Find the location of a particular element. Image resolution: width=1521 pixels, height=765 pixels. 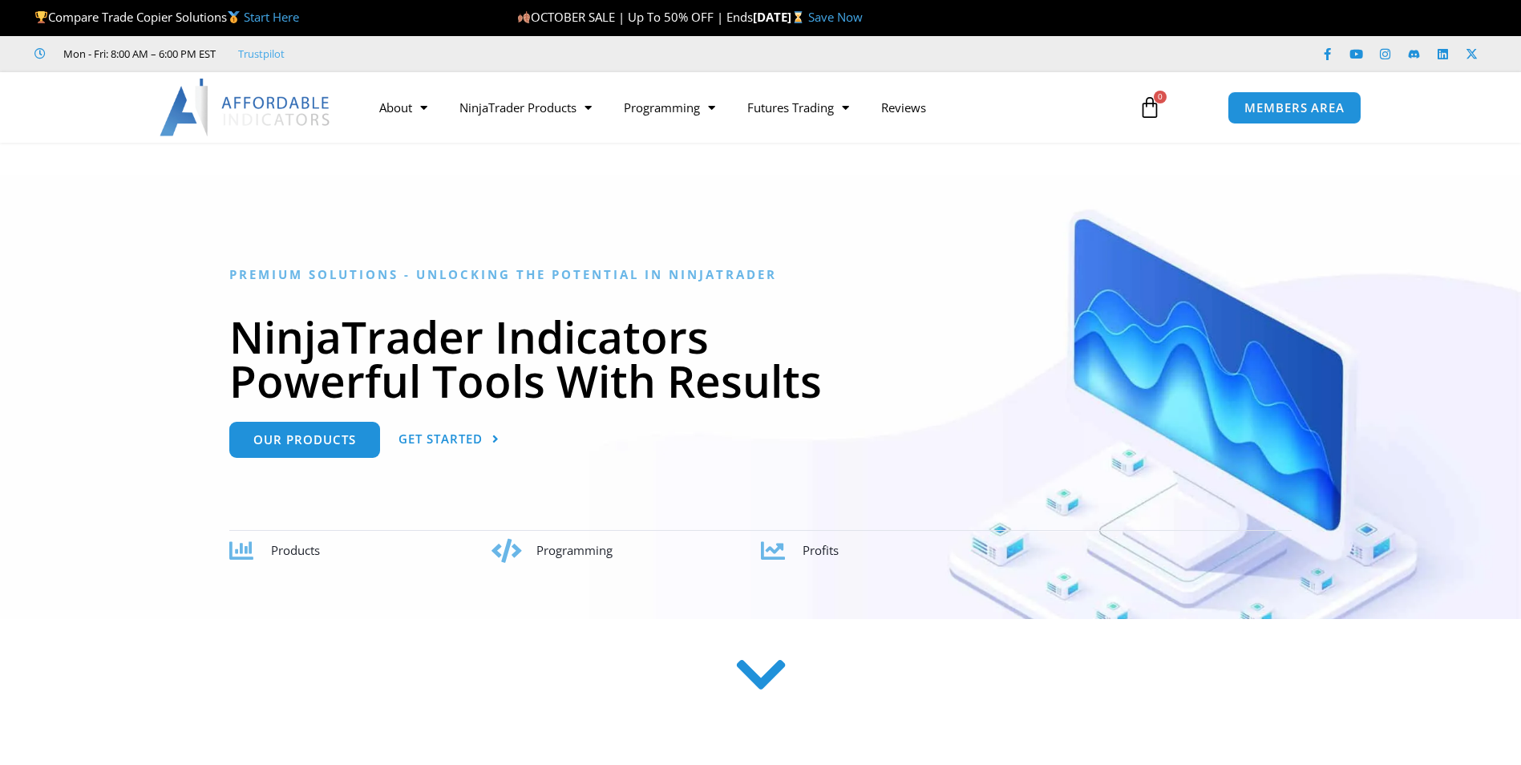

span: OCTOBER SALE | Up To 50% OFF | Ends is located at coordinates (635, 17).